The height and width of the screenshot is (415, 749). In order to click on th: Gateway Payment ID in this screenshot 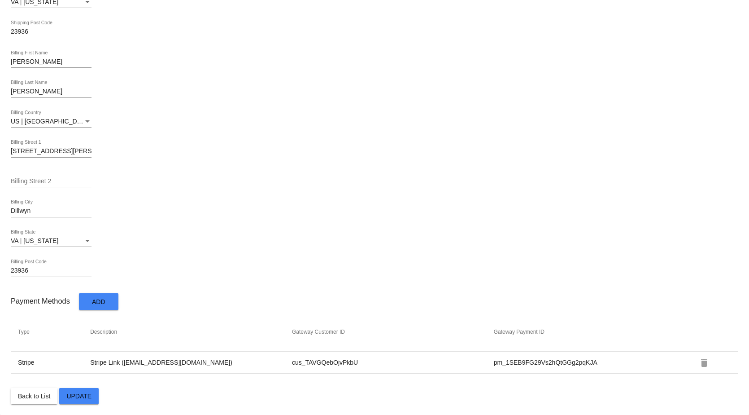, I will do `click(594, 332)`.